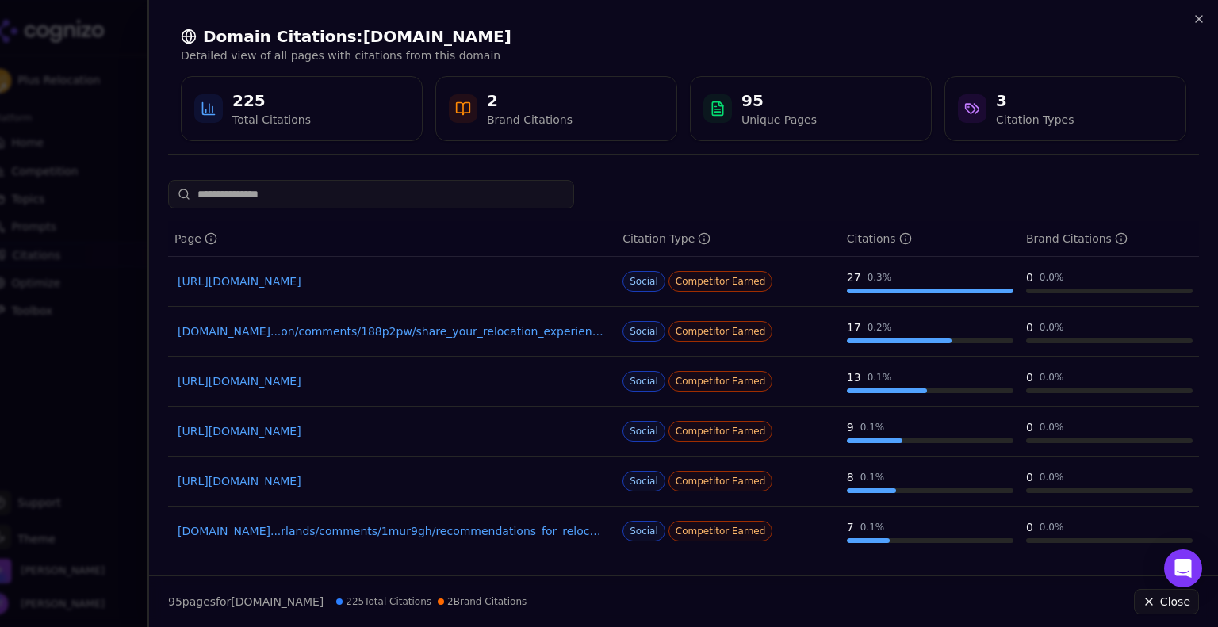 This screenshot has width=1218, height=627. What do you see at coordinates (1166, 602) in the screenshot?
I see `button: Close` at bounding box center [1166, 602].